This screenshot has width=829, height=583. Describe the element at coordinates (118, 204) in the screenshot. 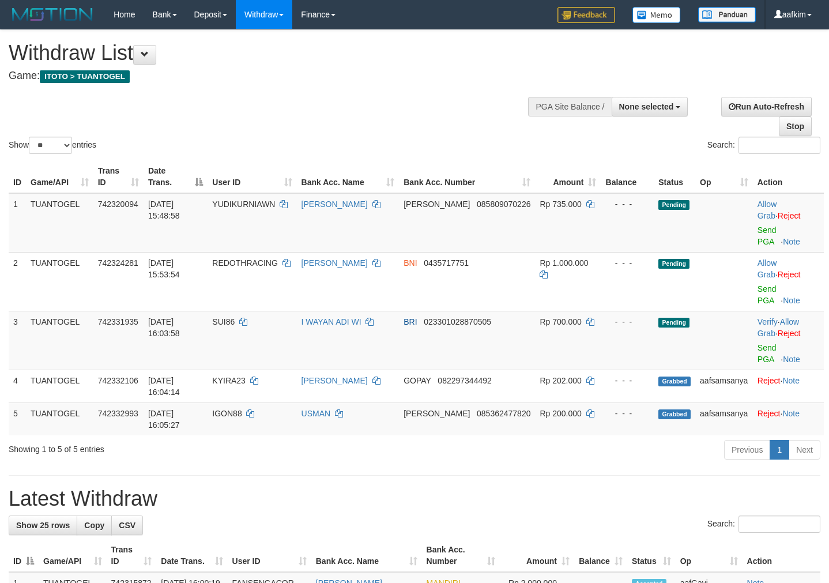

I see `span: 742320094` at that location.